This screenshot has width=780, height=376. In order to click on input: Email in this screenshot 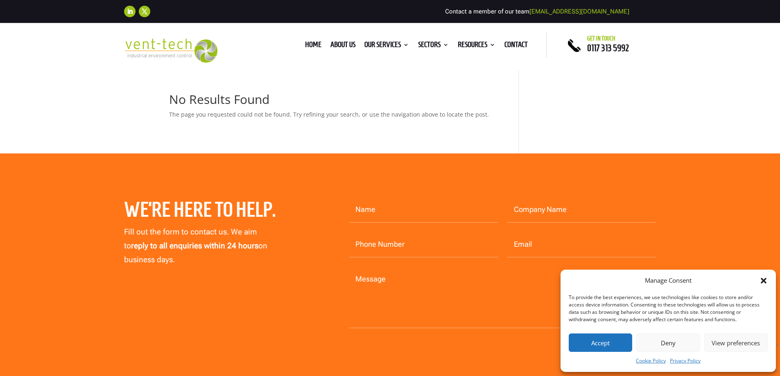, I will do `click(582, 245)`.